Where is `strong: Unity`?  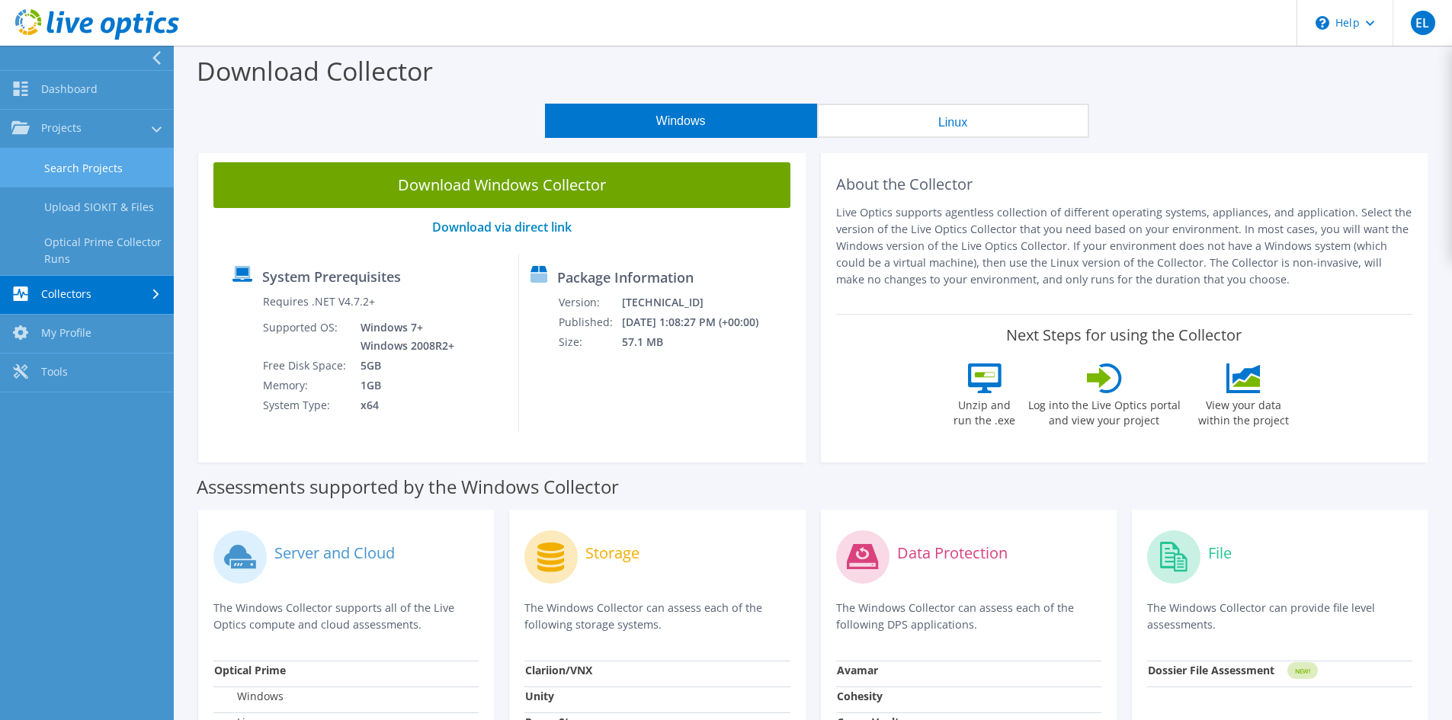 strong: Unity is located at coordinates (540, 696).